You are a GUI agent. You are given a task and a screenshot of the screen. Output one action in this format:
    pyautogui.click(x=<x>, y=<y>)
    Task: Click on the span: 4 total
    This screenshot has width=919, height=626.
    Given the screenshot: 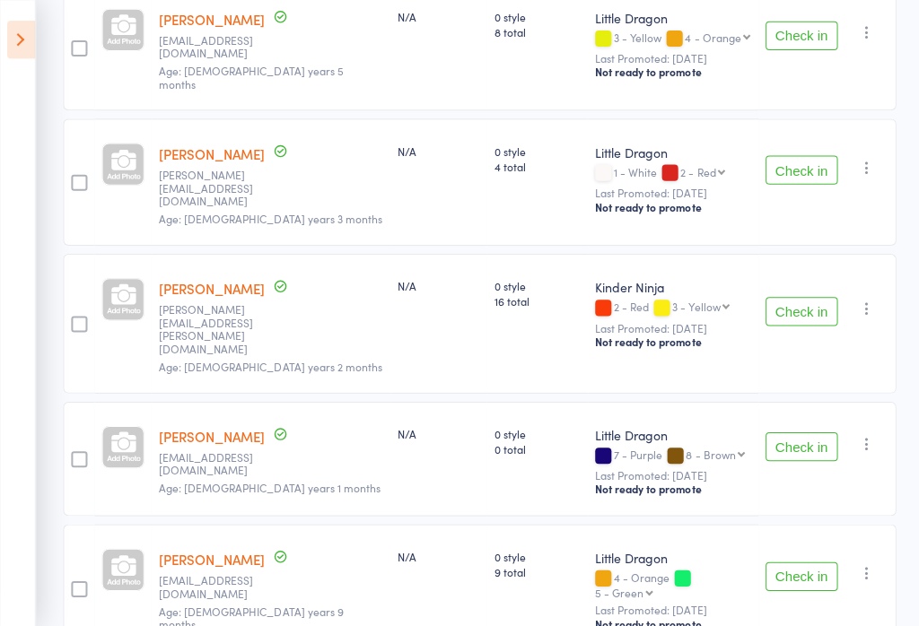 What is the action you would take?
    pyautogui.click(x=535, y=165)
    